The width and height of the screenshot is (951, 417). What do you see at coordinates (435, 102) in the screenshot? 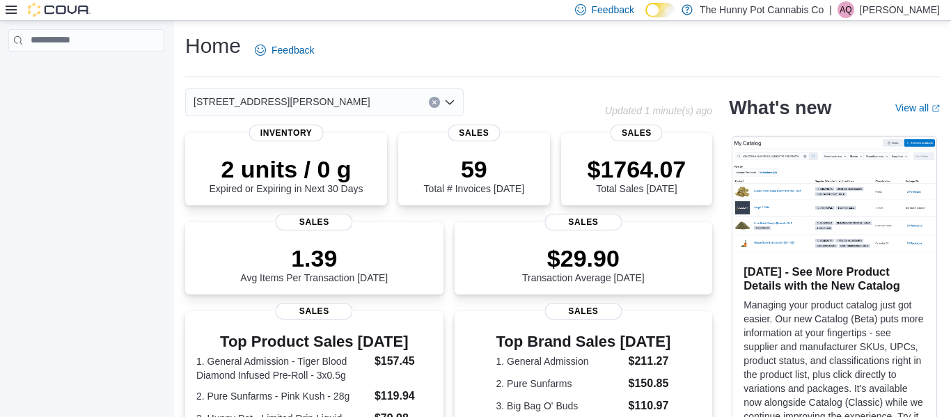
I see `button: Clear input` at bounding box center [435, 102].